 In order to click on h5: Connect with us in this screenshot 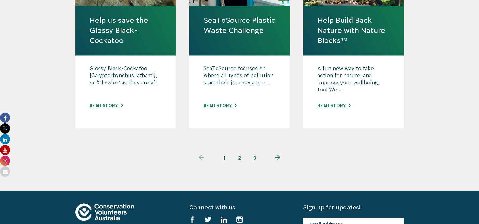, I will do `click(240, 208)`.